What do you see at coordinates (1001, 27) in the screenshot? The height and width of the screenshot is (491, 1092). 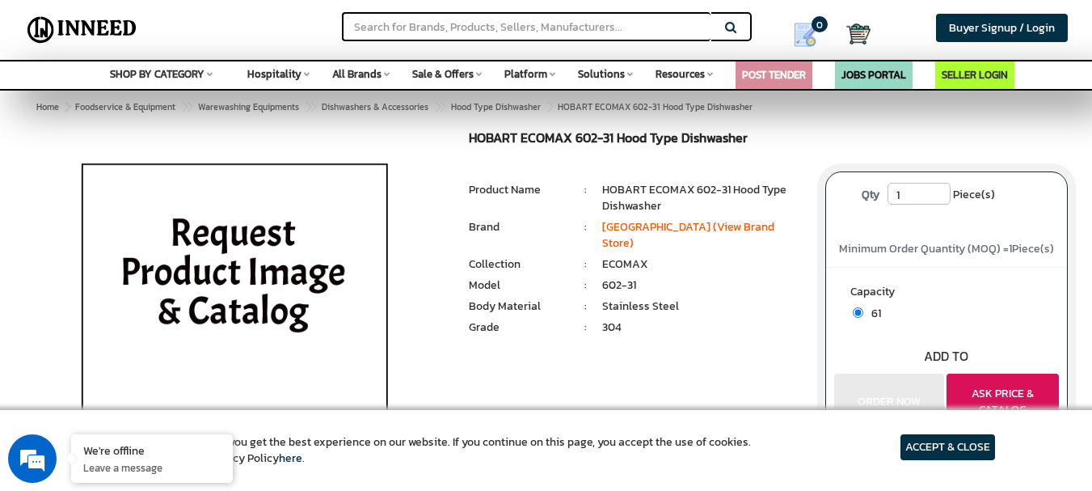 I see `span: Buyer Signup / Login` at bounding box center [1001, 27].